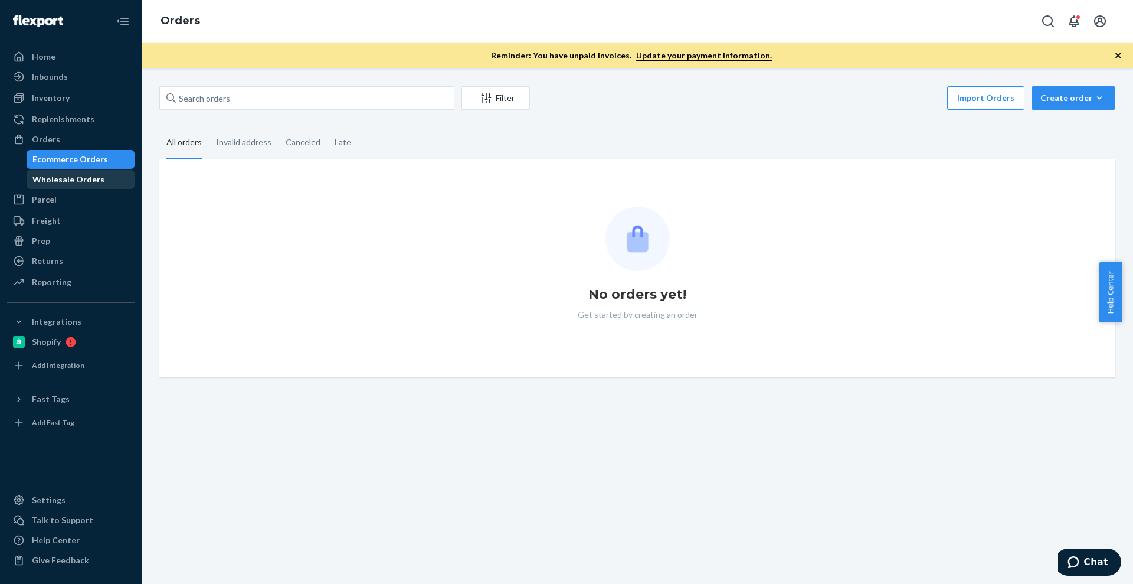 This screenshot has width=1133, height=584. What do you see at coordinates (71, 365) in the screenshot?
I see `a: Add Integration` at bounding box center [71, 365].